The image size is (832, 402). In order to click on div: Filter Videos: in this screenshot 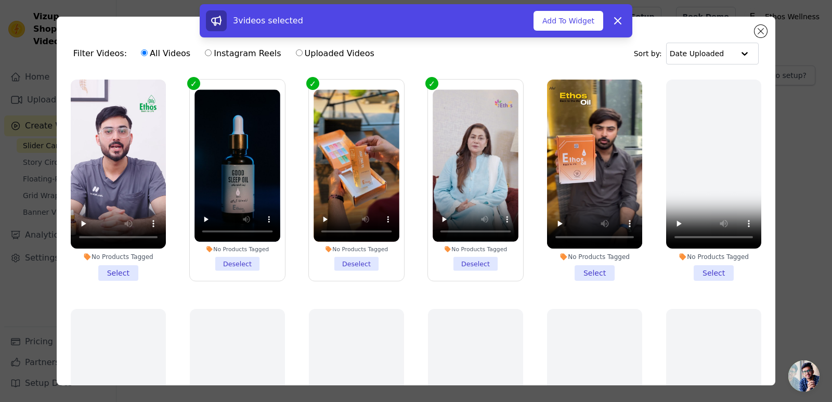, I will do `click(227, 54)`.